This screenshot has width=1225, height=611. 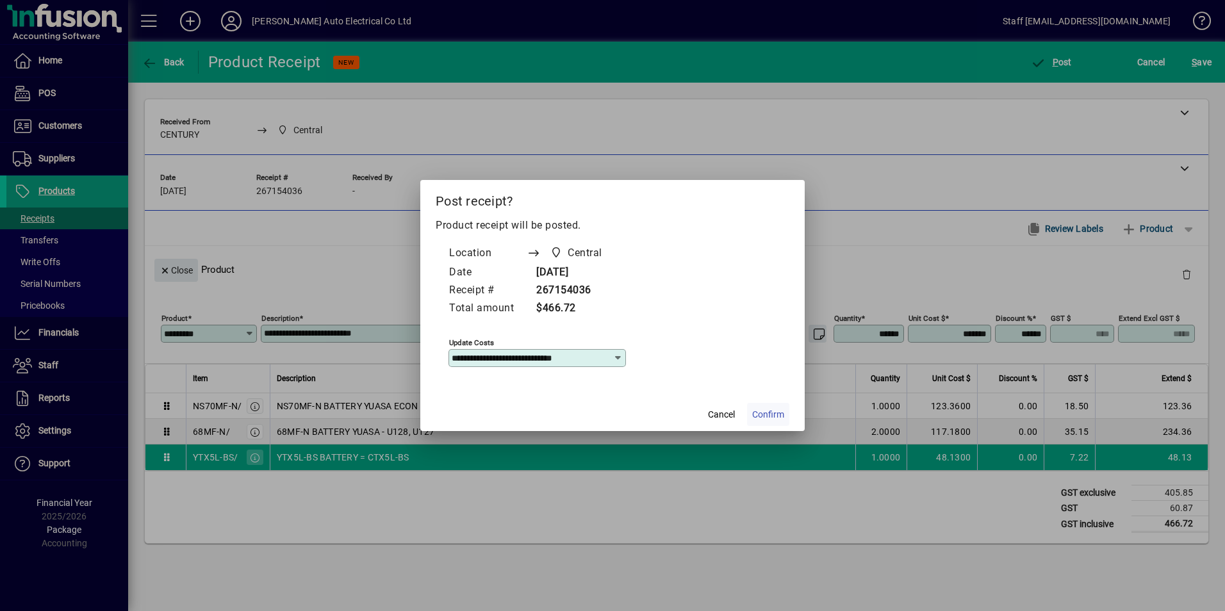 I want to click on h2: Post receipt?, so click(x=612, y=199).